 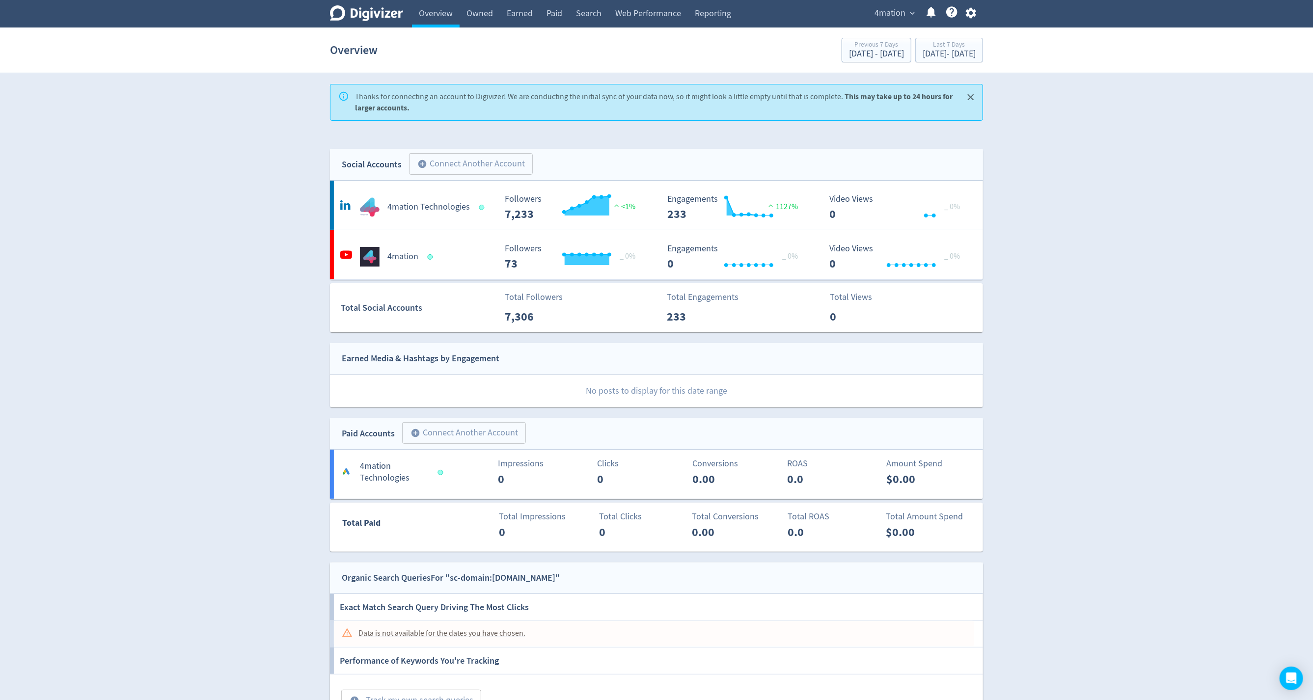 What do you see at coordinates (657, 474) in the screenshot?
I see `a: 4mation TechnologiesImpressions0Clicks0Conversions0.00ROAS0.0Amount Spend$0.00` at bounding box center [657, 474].